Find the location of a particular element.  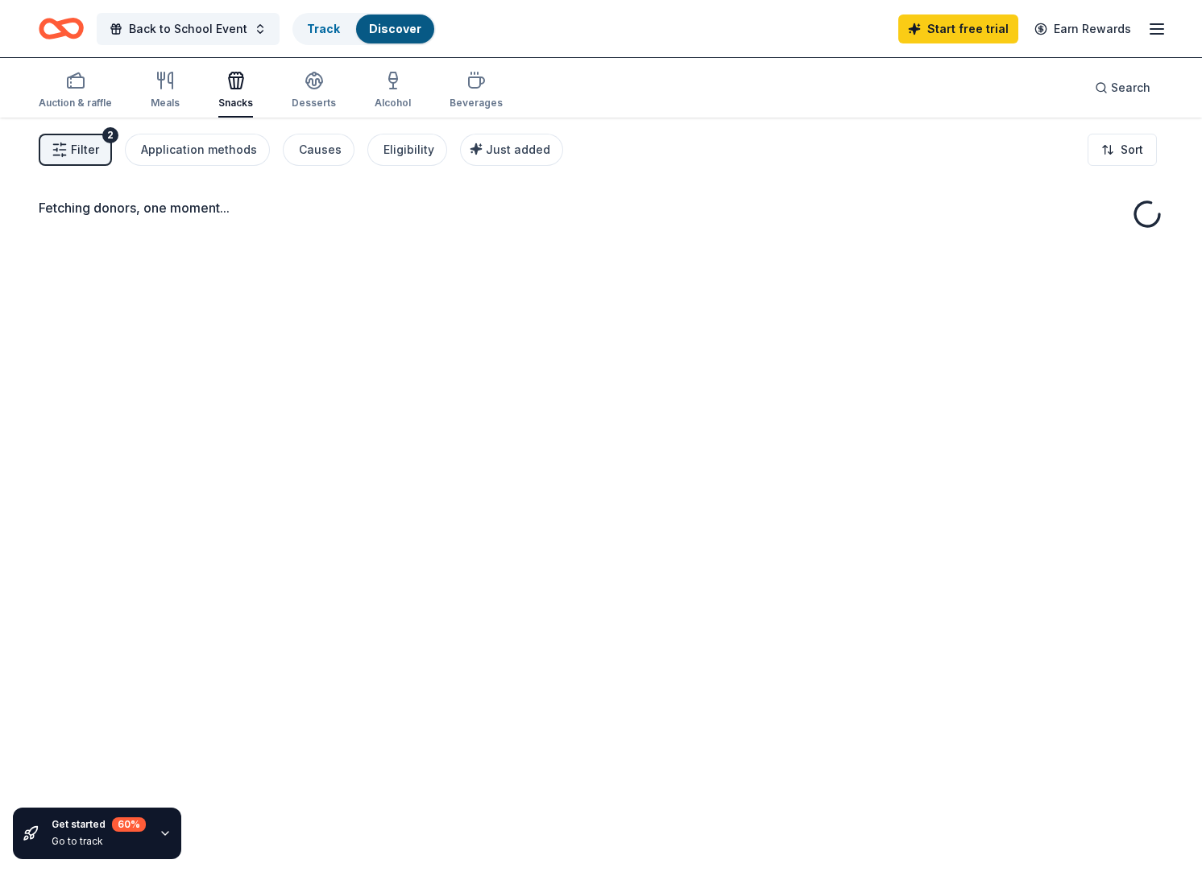

button: Meals is located at coordinates (165, 91).